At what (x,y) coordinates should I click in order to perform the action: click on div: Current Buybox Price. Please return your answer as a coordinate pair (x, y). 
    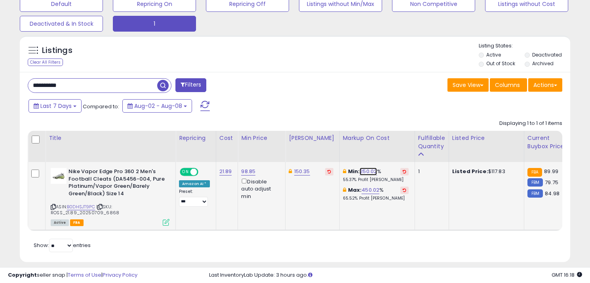
    Looking at the image, I should click on (548, 143).